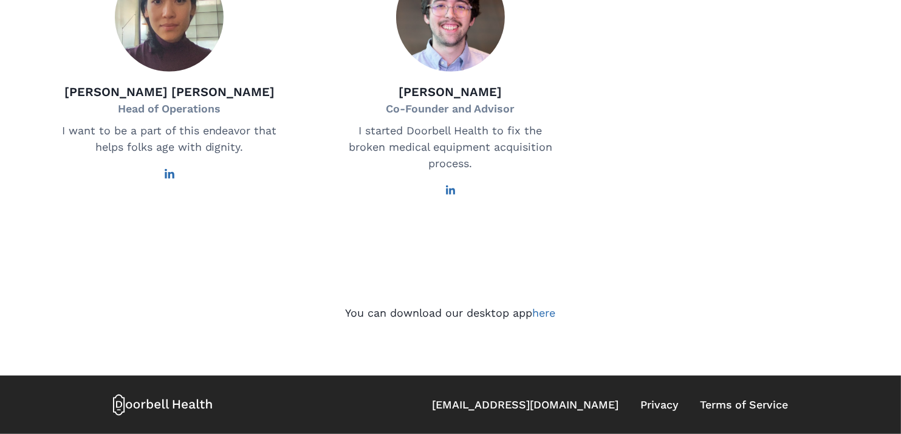 The height and width of the screenshot is (434, 901). What do you see at coordinates (451, 313) in the screenshot?
I see `div: You can download our desktop app` at bounding box center [451, 313].